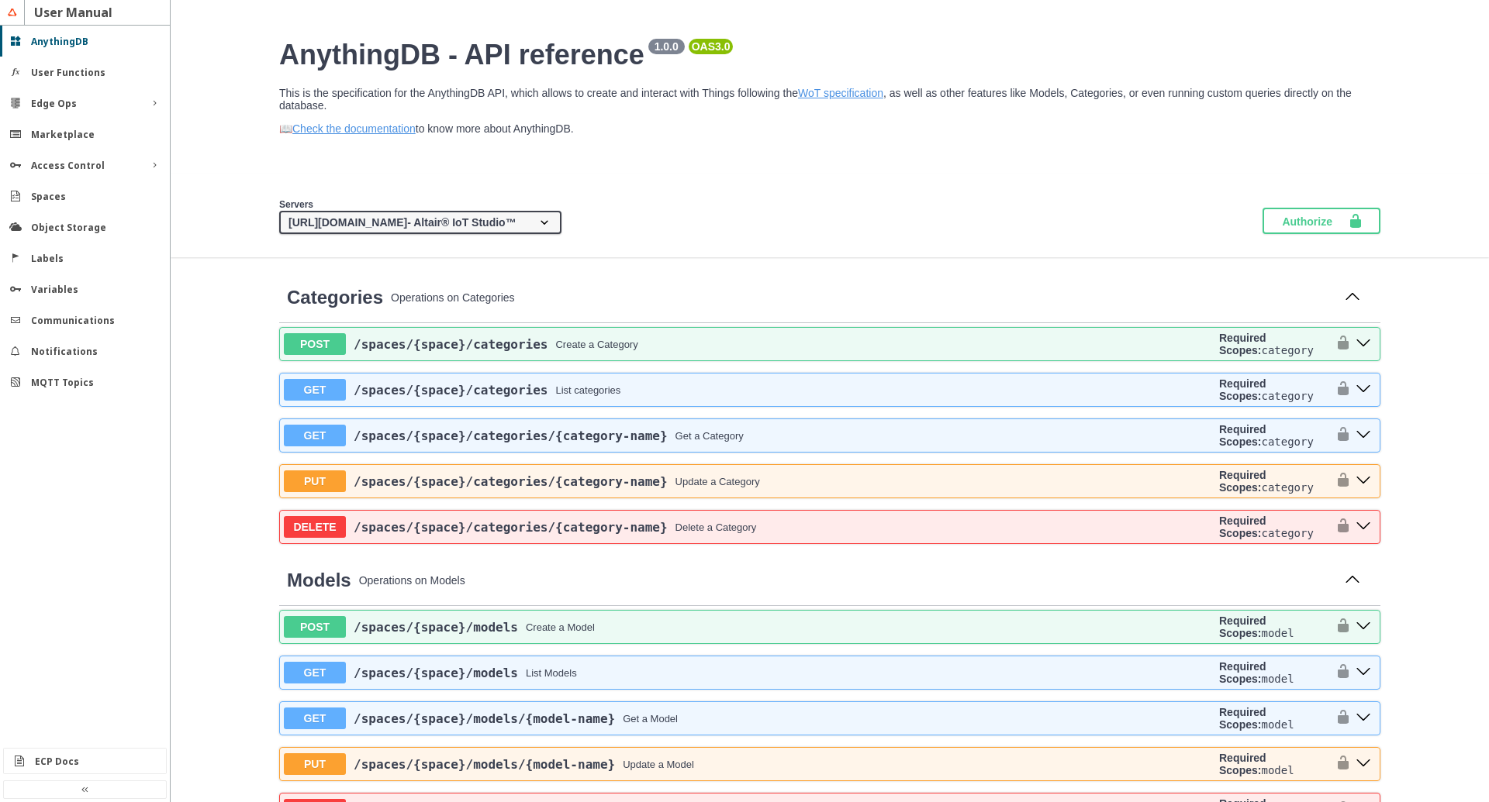 The width and height of the screenshot is (1489, 802). Describe the element at coordinates (748, 344) in the screenshot. I see `button: POST/spaces/{space}/categoriesCreate a Category` at that location.